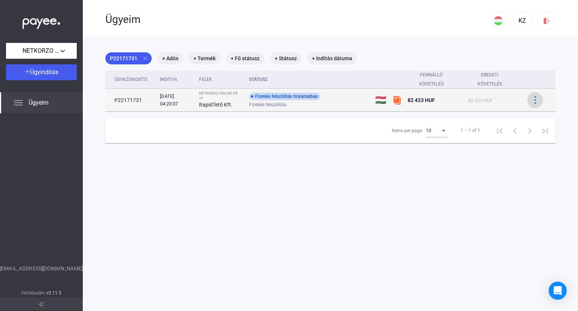  Describe the element at coordinates (27, 71) in the screenshot. I see `img: plus-white.svg` at that location.